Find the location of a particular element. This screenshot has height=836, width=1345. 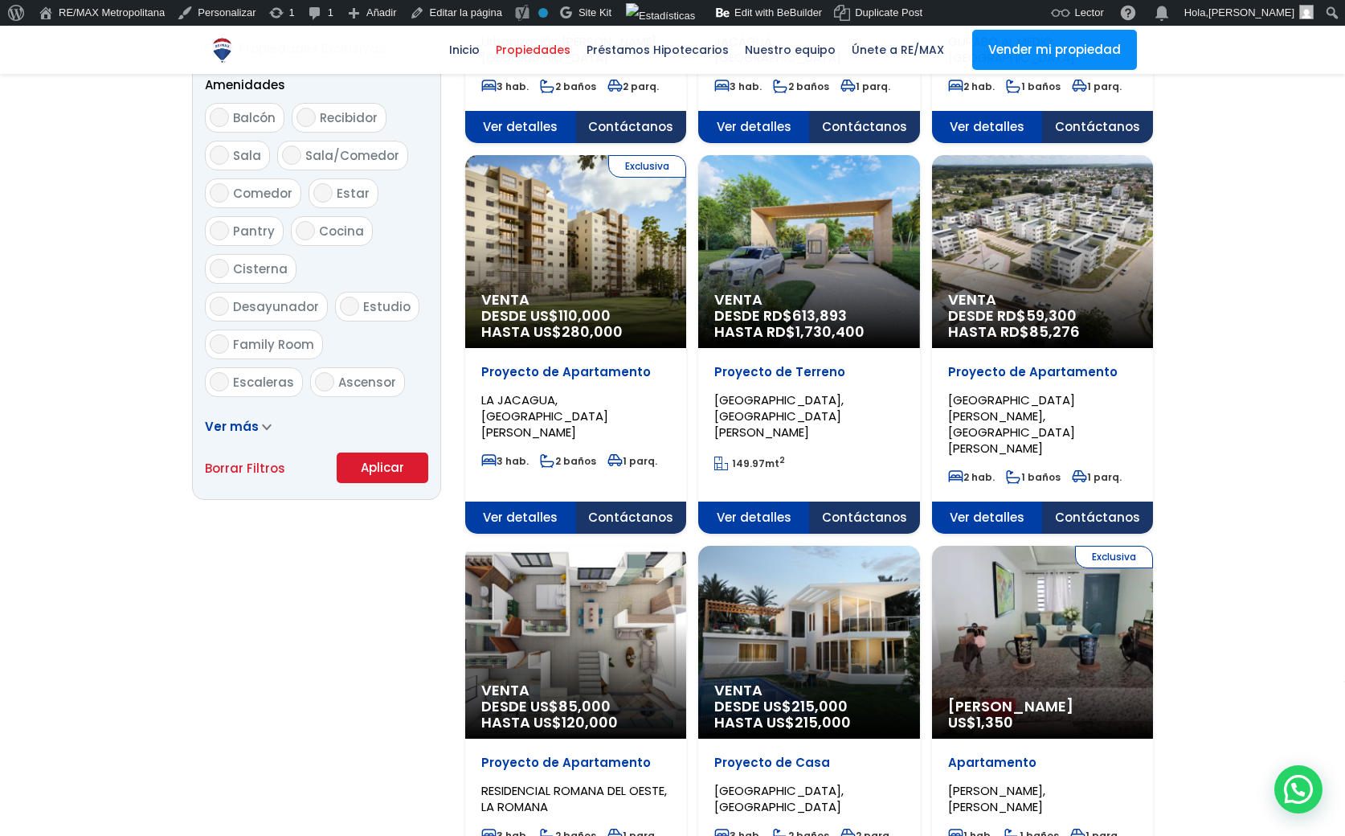

span: Estudio is located at coordinates (386, 306).